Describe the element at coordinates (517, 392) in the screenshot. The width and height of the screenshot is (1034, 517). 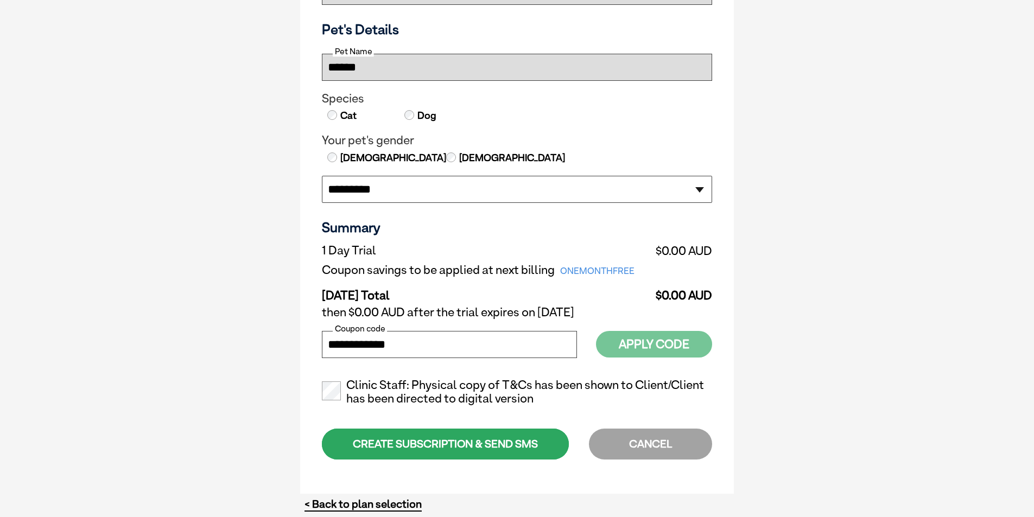
I see `label: Clinic Staff: Physical copy of T&Cs has been shown to Client/Client has been directed to digital ...` at that location.